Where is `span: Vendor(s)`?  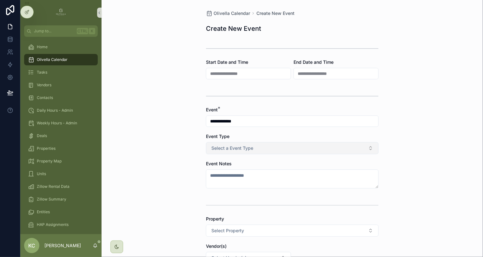
span: Vendor(s) is located at coordinates (216, 246).